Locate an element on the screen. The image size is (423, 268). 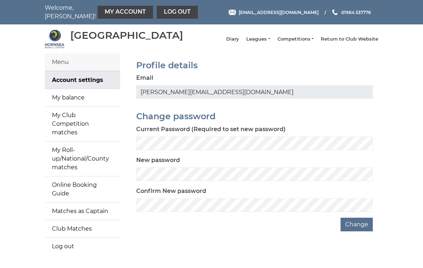
a: Diary is located at coordinates (233, 39).